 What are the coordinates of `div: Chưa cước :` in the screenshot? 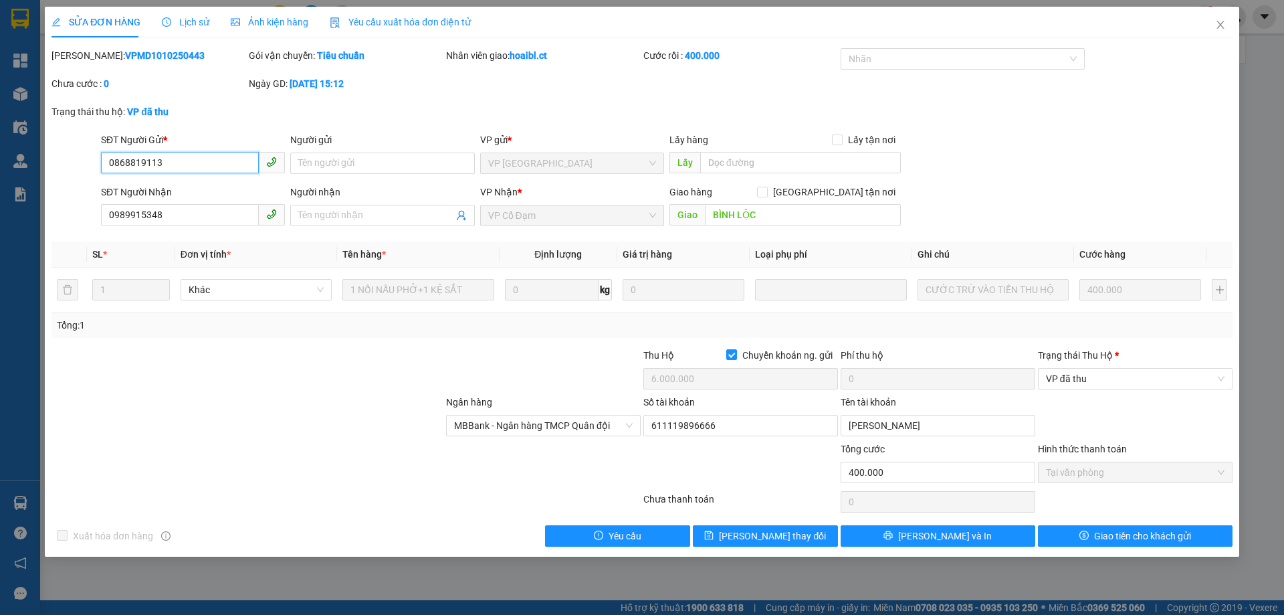 It's located at (149, 84).